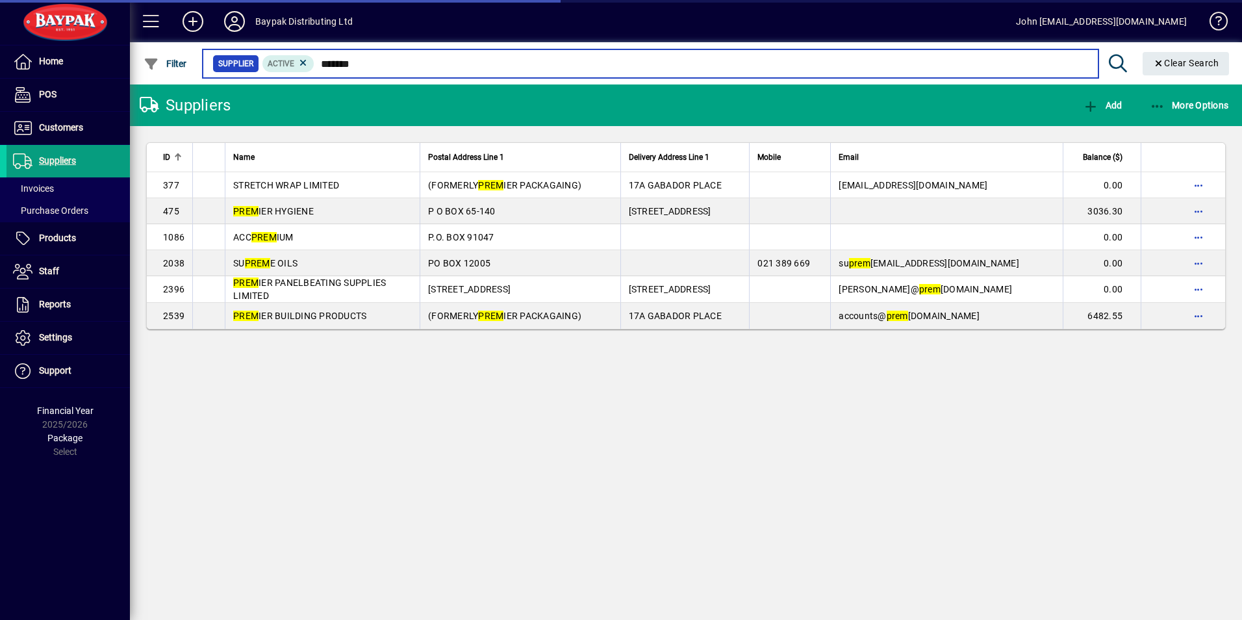  What do you see at coordinates (68, 128) in the screenshot?
I see `a: Customers` at bounding box center [68, 128].